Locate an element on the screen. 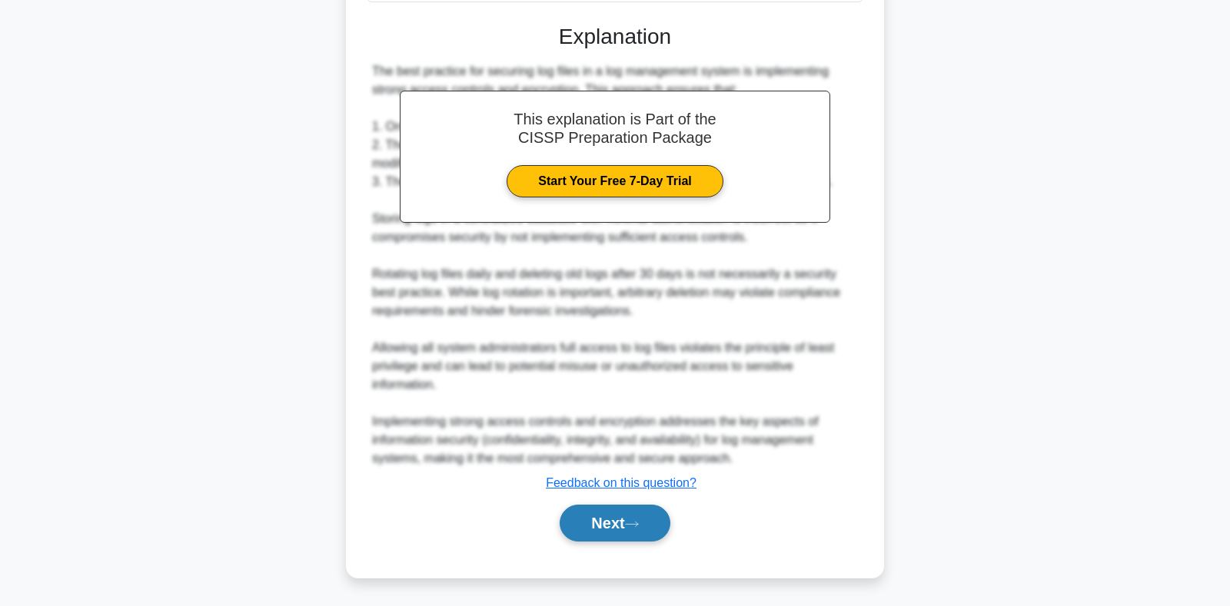  a: Start Your Free 7-Day Trial is located at coordinates (614, 181).